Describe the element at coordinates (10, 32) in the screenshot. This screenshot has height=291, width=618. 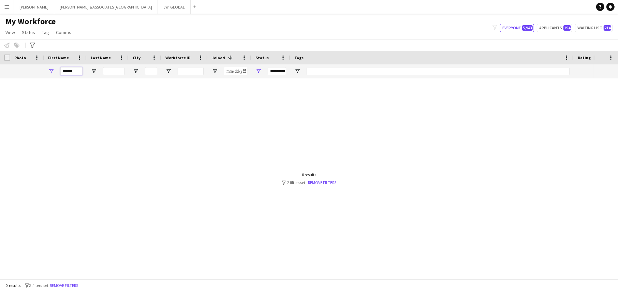
I see `a: View` at that location.